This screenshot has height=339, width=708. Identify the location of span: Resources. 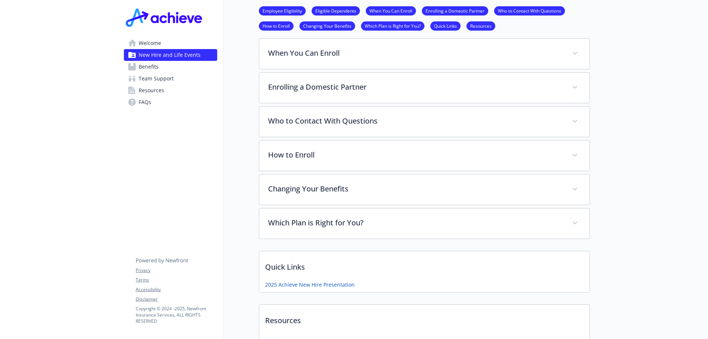
(151, 90).